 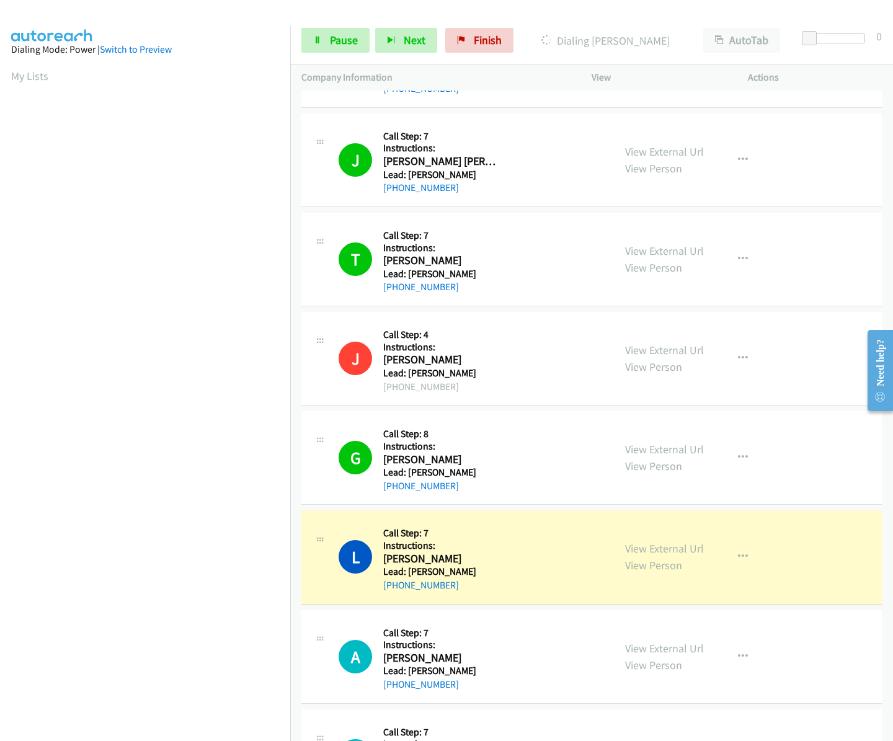 I want to click on div: 0, so click(x=879, y=36).